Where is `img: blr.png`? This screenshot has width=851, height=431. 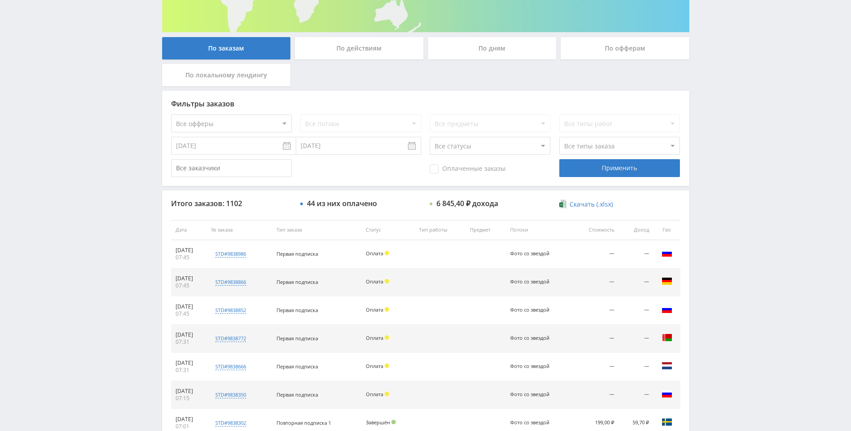
img: blr.png is located at coordinates (667, 337).